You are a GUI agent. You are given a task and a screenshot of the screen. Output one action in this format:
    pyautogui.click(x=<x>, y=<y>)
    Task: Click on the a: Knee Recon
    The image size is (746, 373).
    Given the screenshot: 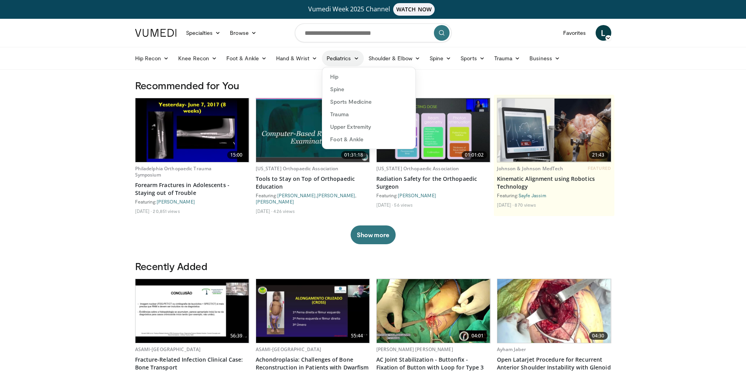 What is the action you would take?
    pyautogui.click(x=197, y=58)
    